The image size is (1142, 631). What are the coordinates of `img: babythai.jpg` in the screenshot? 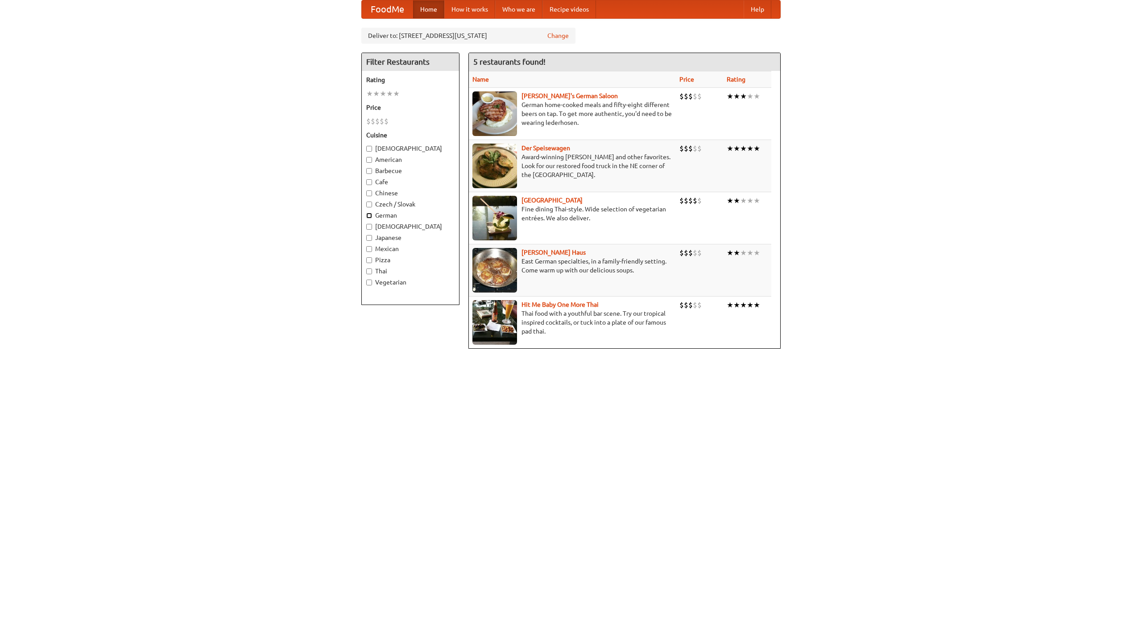 It's located at (495, 322).